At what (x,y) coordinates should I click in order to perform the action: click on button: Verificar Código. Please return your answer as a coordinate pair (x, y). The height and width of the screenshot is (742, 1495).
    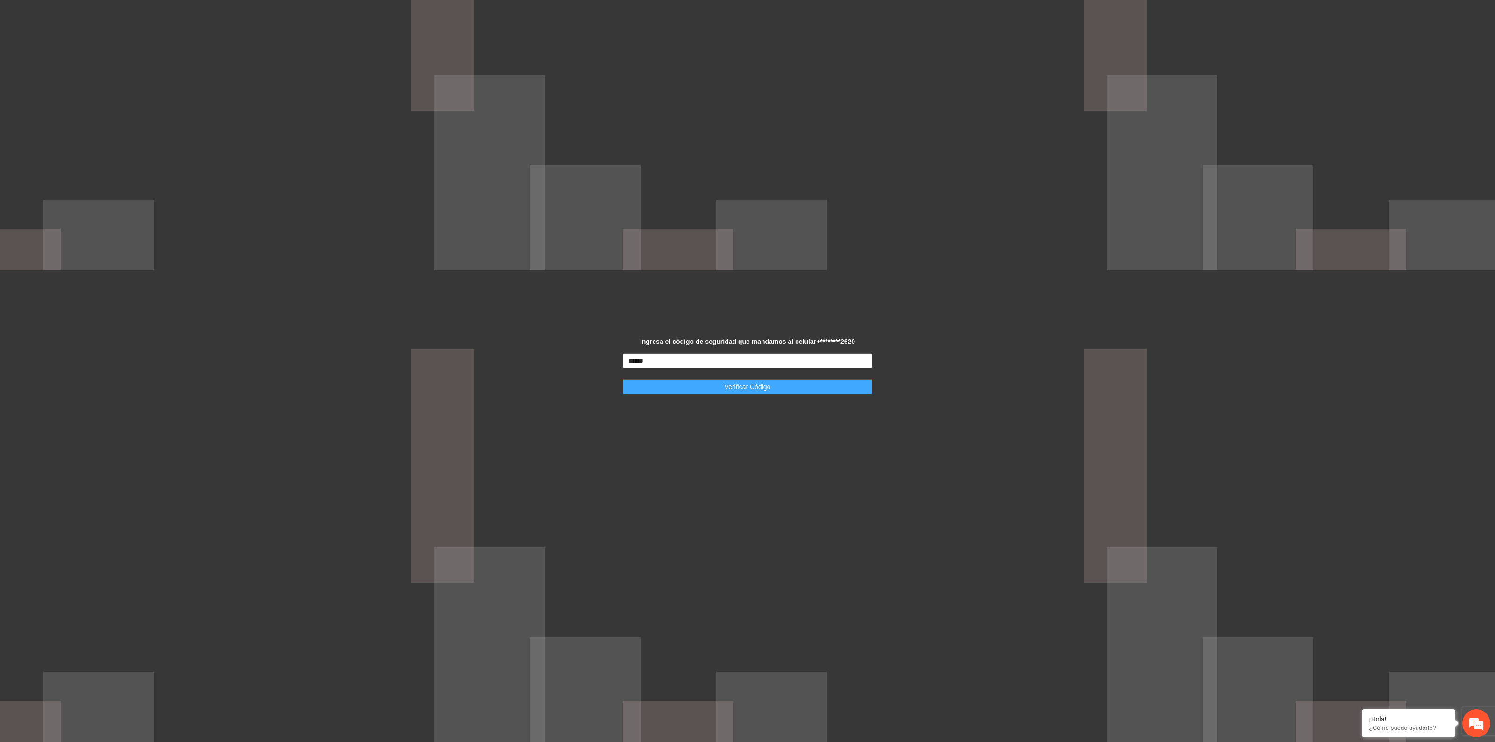
    Looking at the image, I should click on (747, 387).